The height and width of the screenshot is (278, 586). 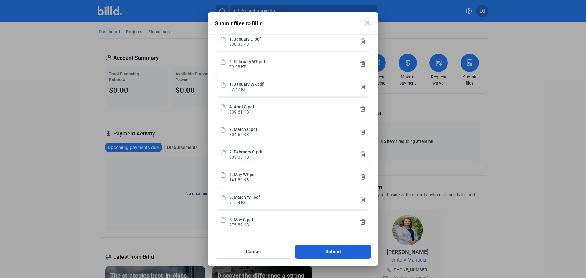 I want to click on button: Submit, so click(x=333, y=252).